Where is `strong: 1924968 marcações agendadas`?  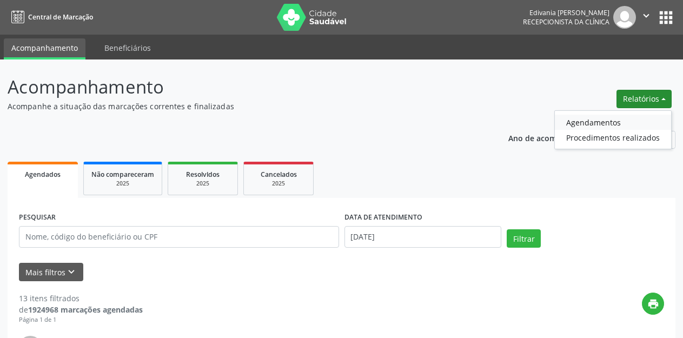
strong: 1924968 marcações agendadas is located at coordinates (86, 310).